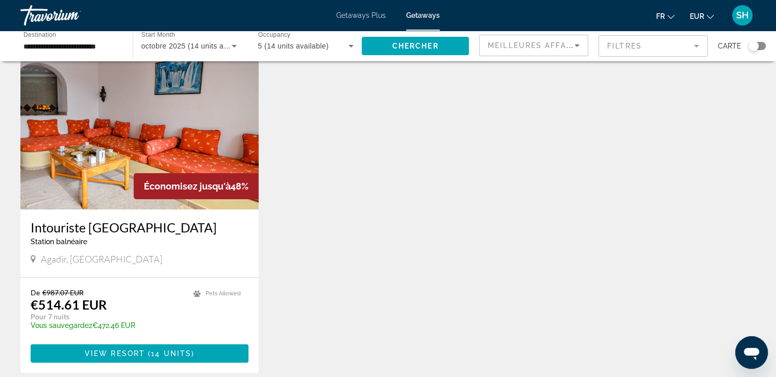 The image size is (776, 377). What do you see at coordinates (702, 16) in the screenshot?
I see `button: Change currency` at bounding box center [702, 16].